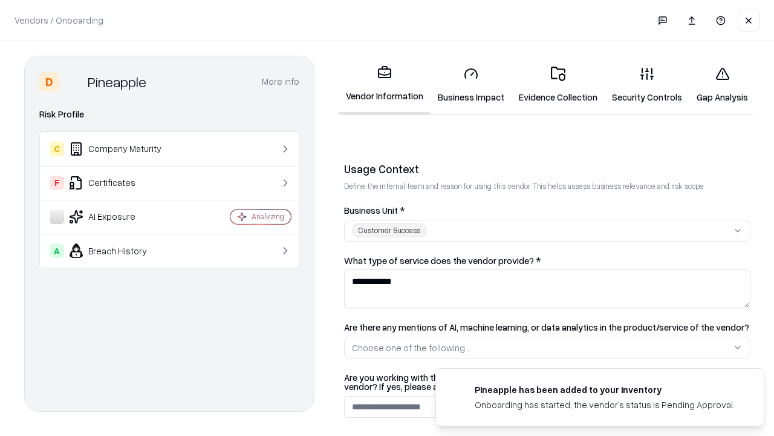 Image resolution: width=774 pixels, height=436 pixels. I want to click on label: Are there any mentions of AI, machine learning, or data analytics in the product/service of the v..., so click(547, 327).